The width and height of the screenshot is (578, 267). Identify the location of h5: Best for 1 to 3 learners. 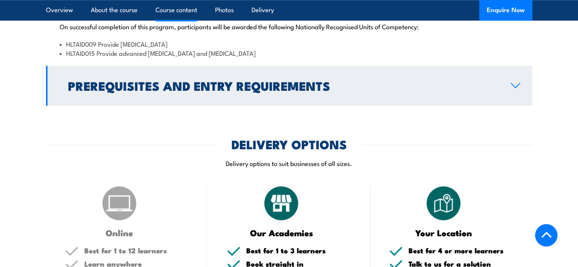
(299, 250).